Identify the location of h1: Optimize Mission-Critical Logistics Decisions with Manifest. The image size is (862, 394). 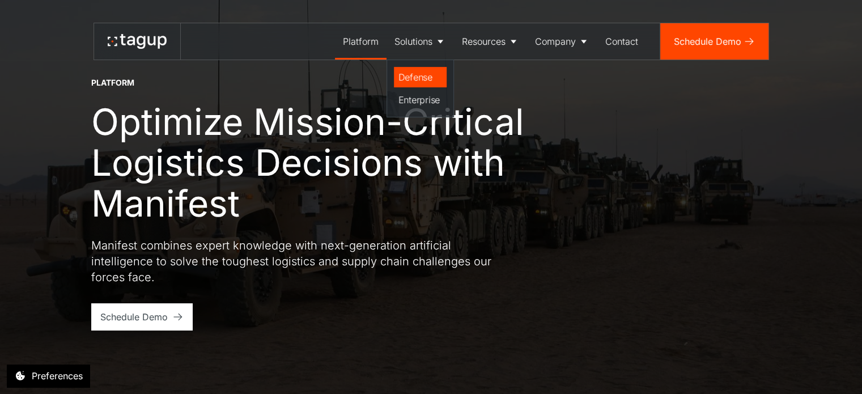
(329, 163).